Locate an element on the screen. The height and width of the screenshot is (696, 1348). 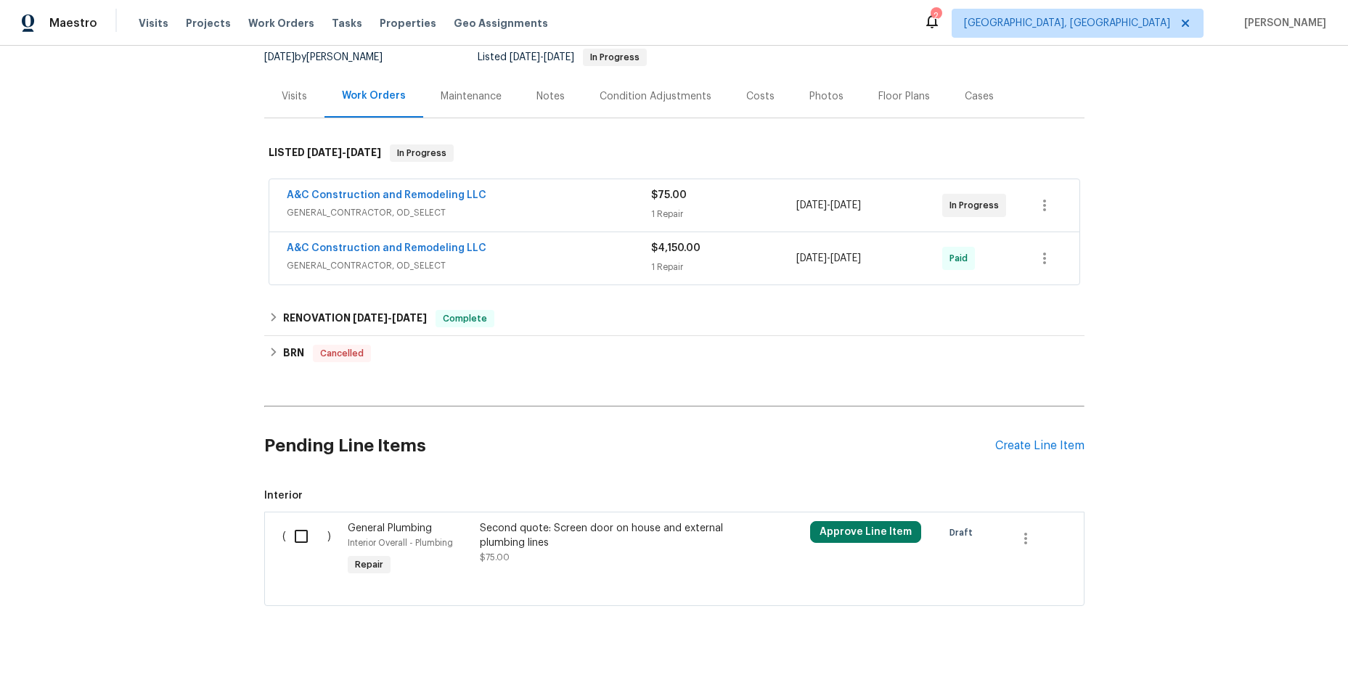
span: Listed is located at coordinates (562, 57).